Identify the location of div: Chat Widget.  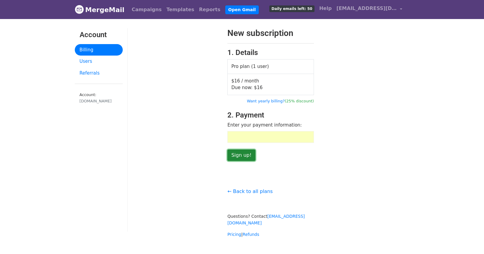
(469, 239).